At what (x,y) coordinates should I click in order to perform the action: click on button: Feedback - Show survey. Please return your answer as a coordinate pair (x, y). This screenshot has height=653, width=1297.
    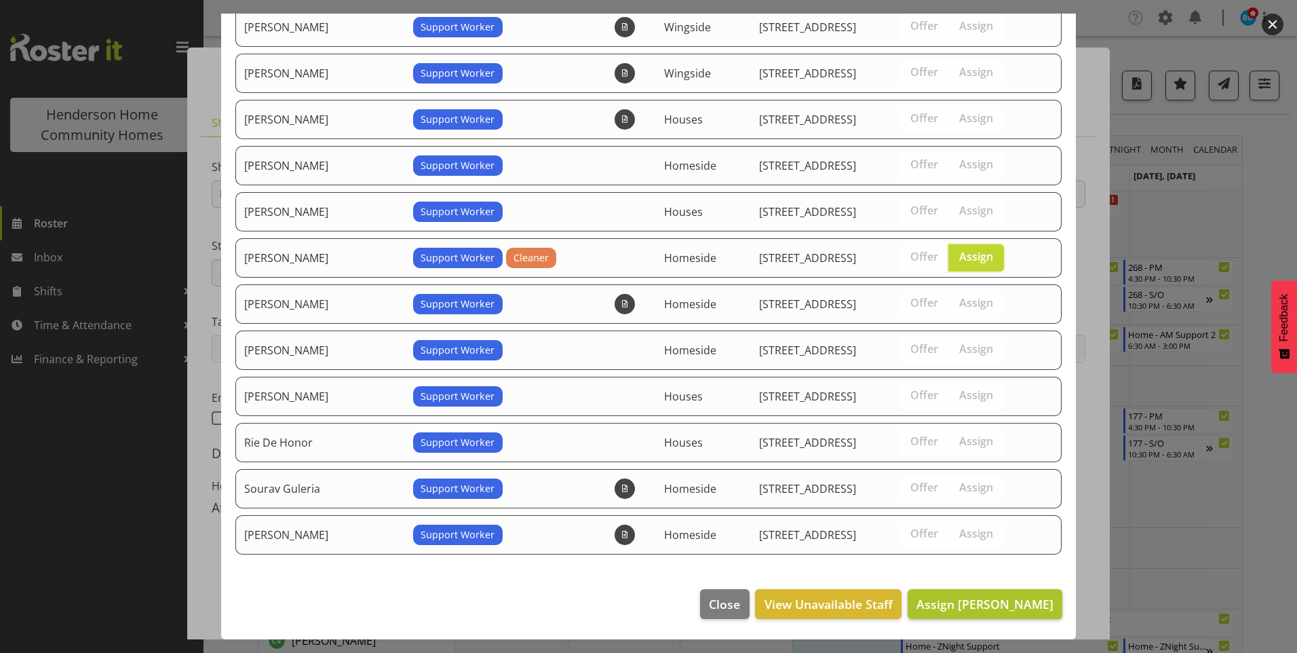
    Looking at the image, I should click on (1284, 326).